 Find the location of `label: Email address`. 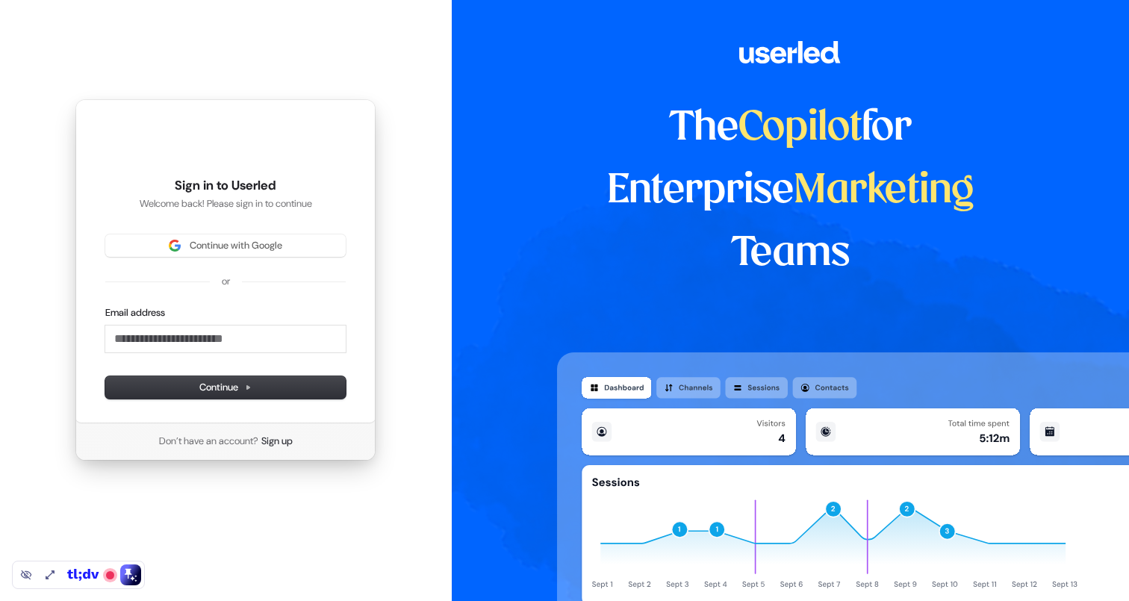

label: Email address is located at coordinates (135, 313).